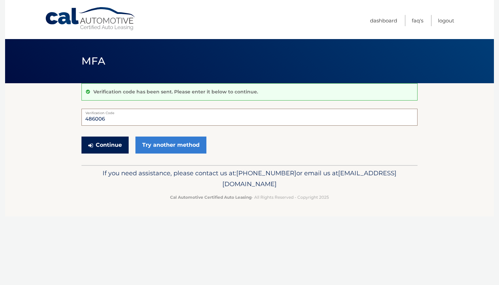 This screenshot has height=285, width=499. I want to click on p: - All Rights Reserved - Copyright 2025, so click(249, 197).